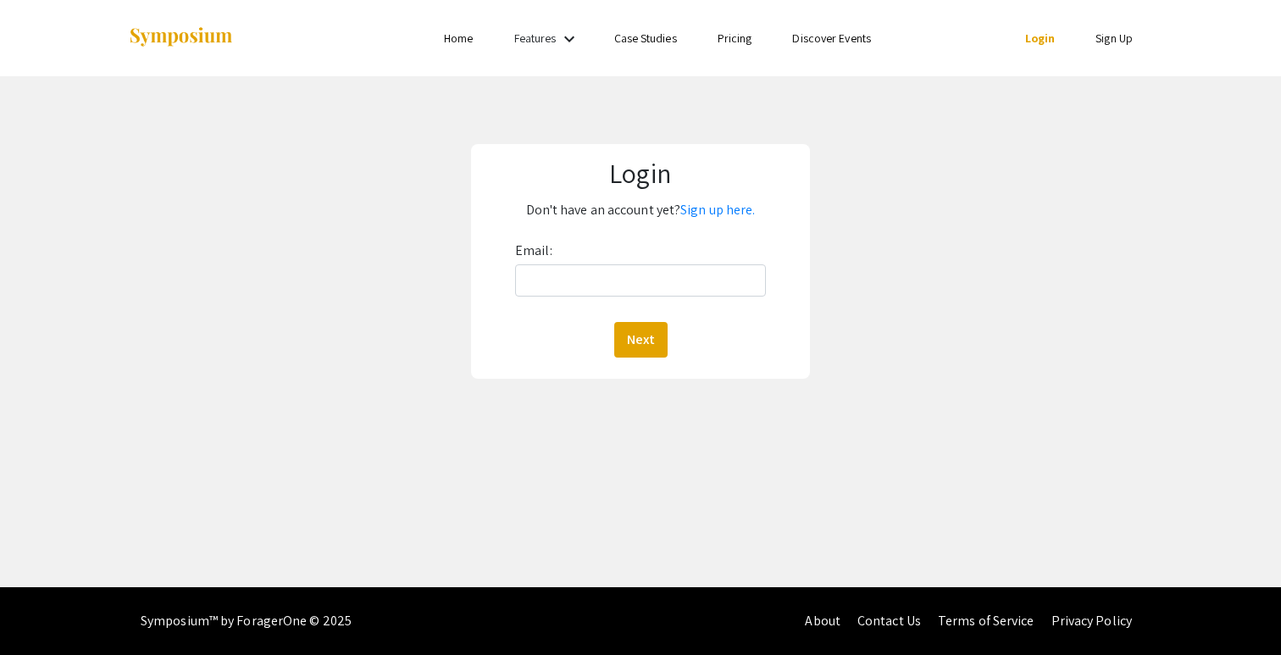 Image resolution: width=1281 pixels, height=655 pixels. Describe the element at coordinates (646, 38) in the screenshot. I see `a: Case Studies` at that location.